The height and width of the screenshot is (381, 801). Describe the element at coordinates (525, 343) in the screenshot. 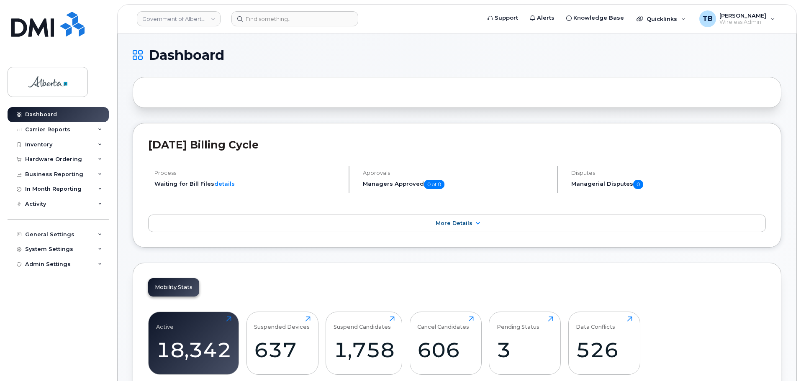

I see `a: Pending Status3` at that location.